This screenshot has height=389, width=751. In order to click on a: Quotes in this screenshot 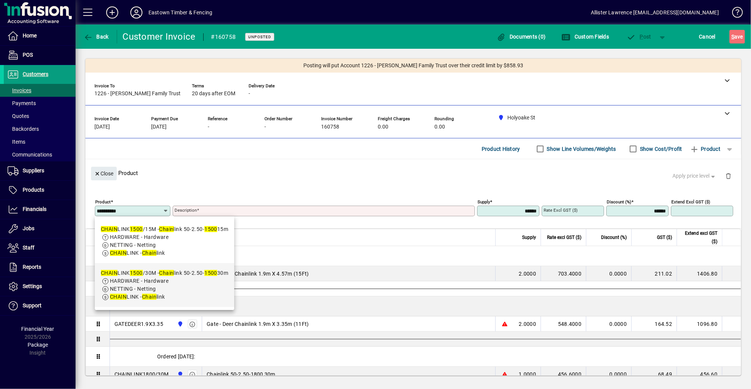, I will do `click(40, 116)`.